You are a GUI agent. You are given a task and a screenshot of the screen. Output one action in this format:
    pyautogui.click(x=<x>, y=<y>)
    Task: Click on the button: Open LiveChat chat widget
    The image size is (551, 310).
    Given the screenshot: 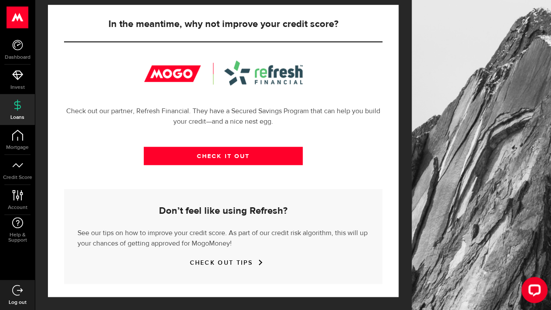 What is the action you would take?
    pyautogui.click(x=20, y=17)
    